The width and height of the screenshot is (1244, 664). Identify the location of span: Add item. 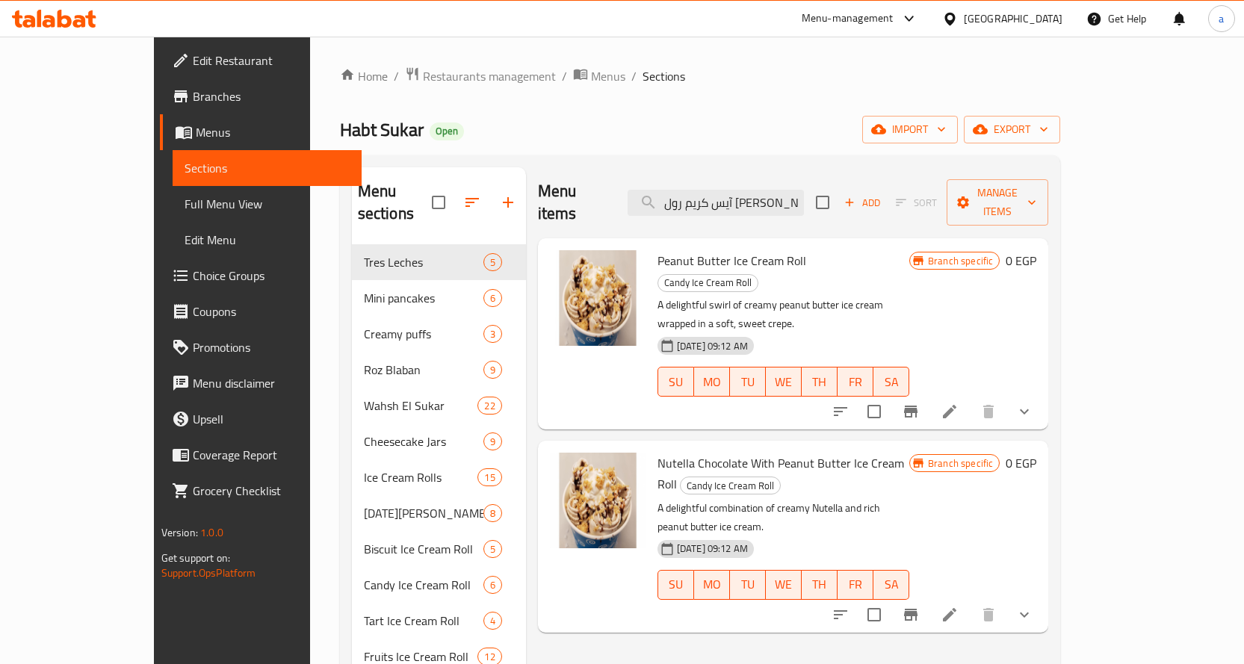
(863, 203).